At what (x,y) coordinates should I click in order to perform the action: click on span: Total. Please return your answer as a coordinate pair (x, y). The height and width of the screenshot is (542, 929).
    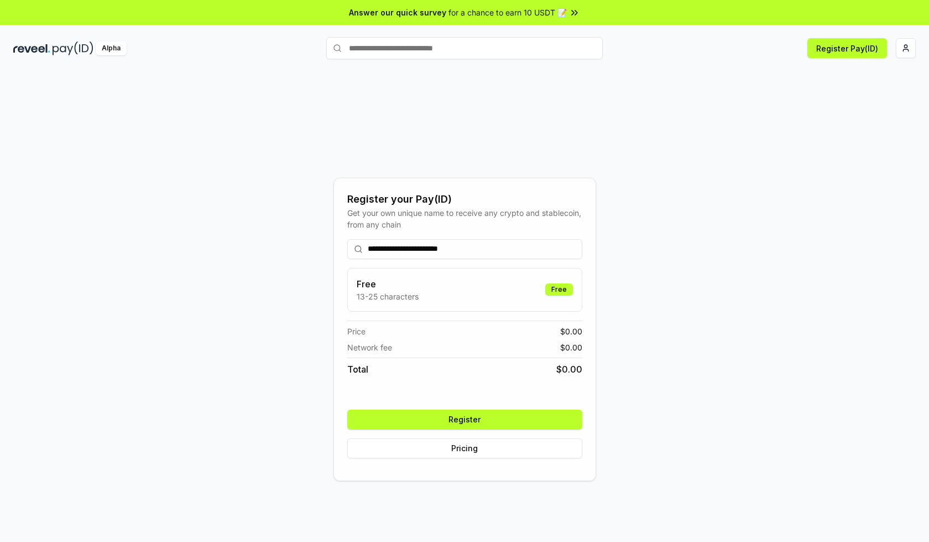
    Looking at the image, I should click on (358, 369).